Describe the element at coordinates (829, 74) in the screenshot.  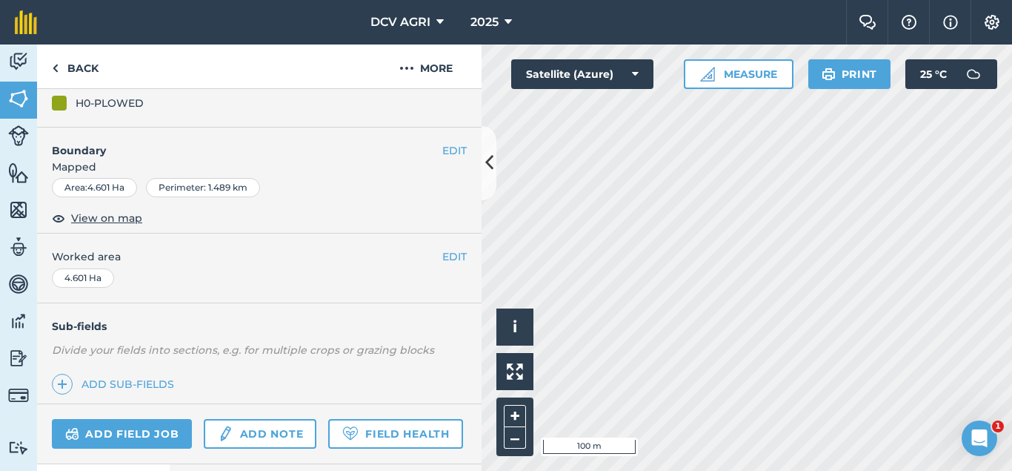
I see `img: svg+xml;base64,PHN2ZyB4bWxucz0iaHR0cDovL3d3dy53My5vcmcvMjAwMC9zdmciIHdpZHRoPSIxOSIgaGVpZ2h0PSIyNC...` at that location.